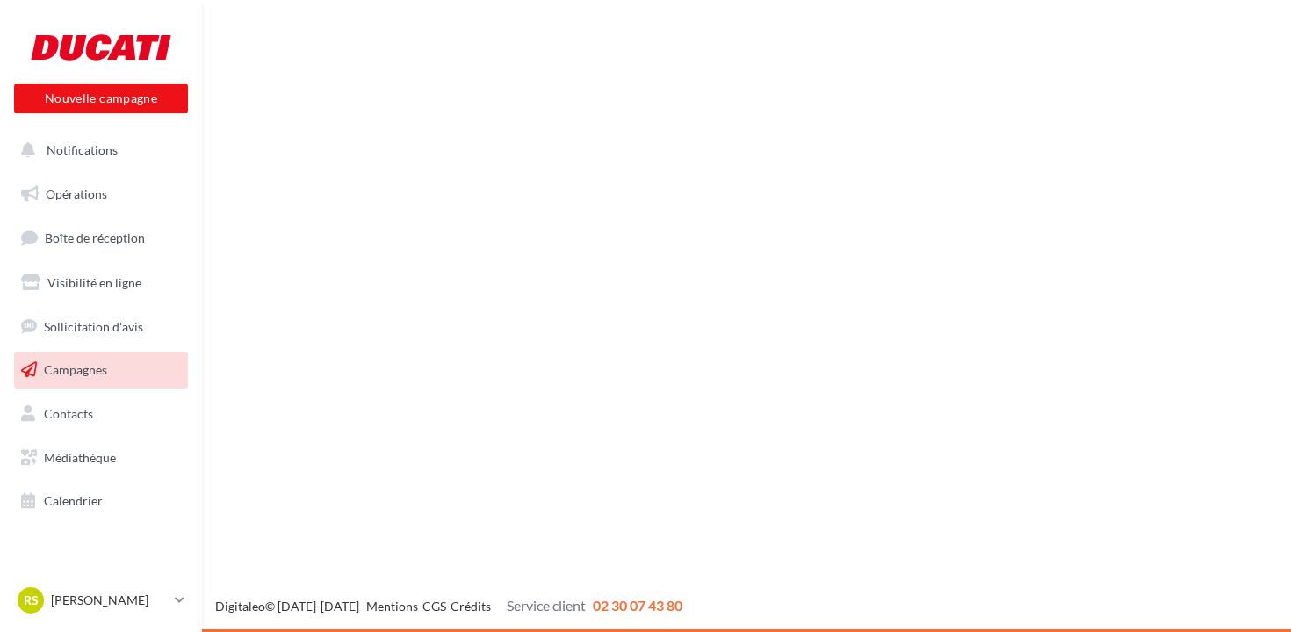 This screenshot has width=1291, height=632. What do you see at coordinates (101, 98) in the screenshot?
I see `button: Nouvelle campagne` at bounding box center [101, 98].